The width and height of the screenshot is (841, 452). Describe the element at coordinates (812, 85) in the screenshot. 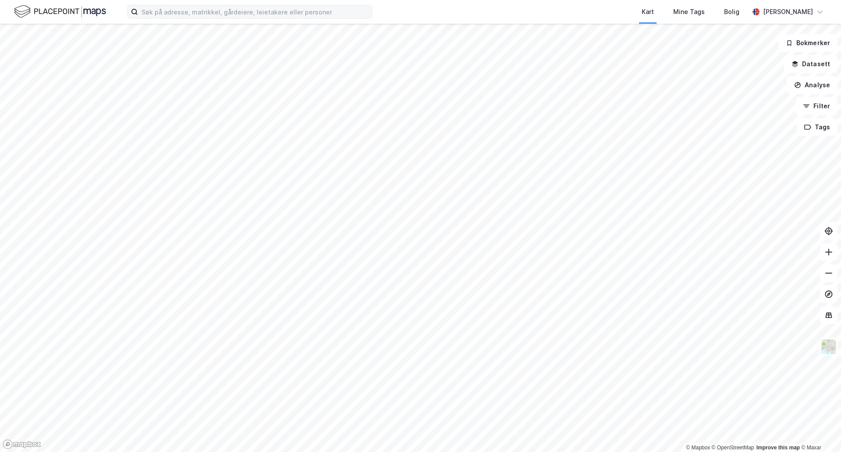

I see `button: Analyse` at that location.